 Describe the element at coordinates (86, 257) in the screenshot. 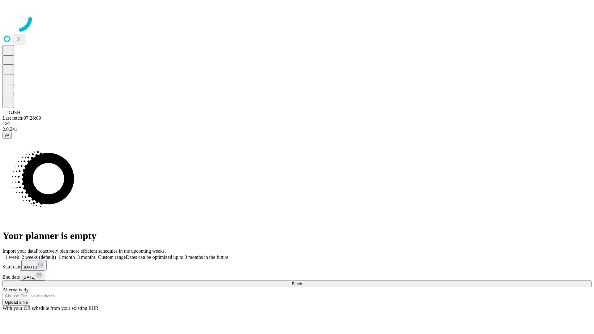

I see `span: 3 months` at that location.